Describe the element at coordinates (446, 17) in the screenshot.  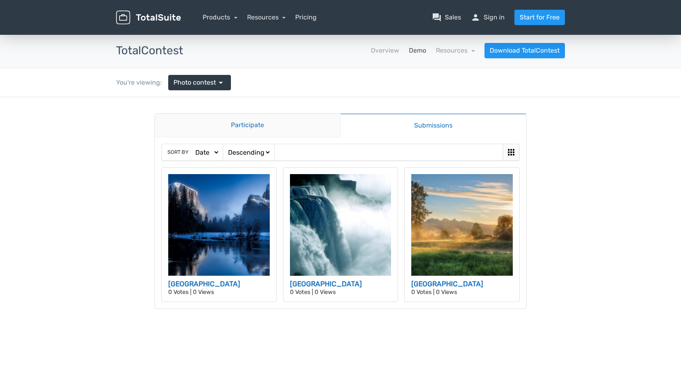
I see `a: question_answerSales` at that location.